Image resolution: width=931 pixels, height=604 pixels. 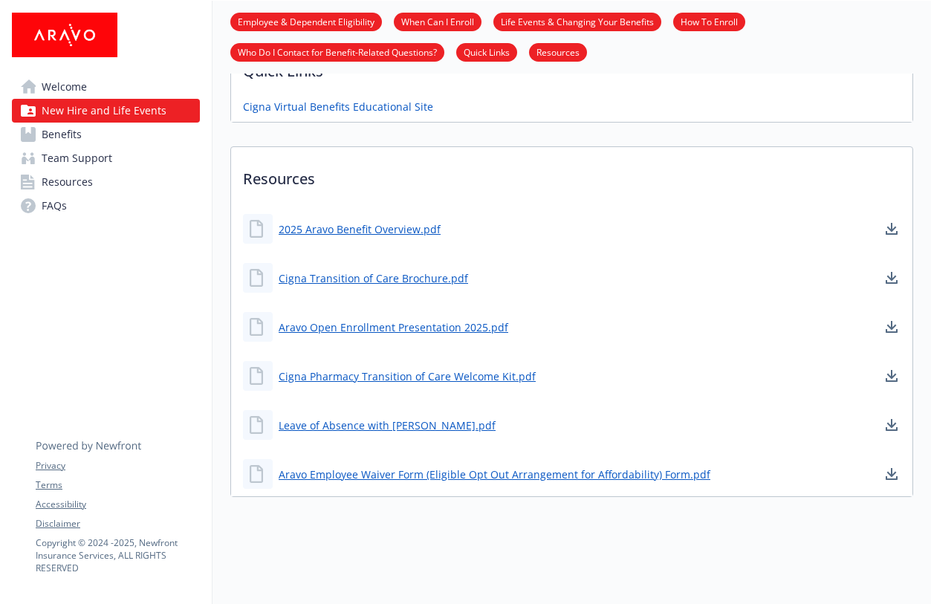 What do you see at coordinates (117, 505) in the screenshot?
I see `a: Accessibility` at bounding box center [117, 505].